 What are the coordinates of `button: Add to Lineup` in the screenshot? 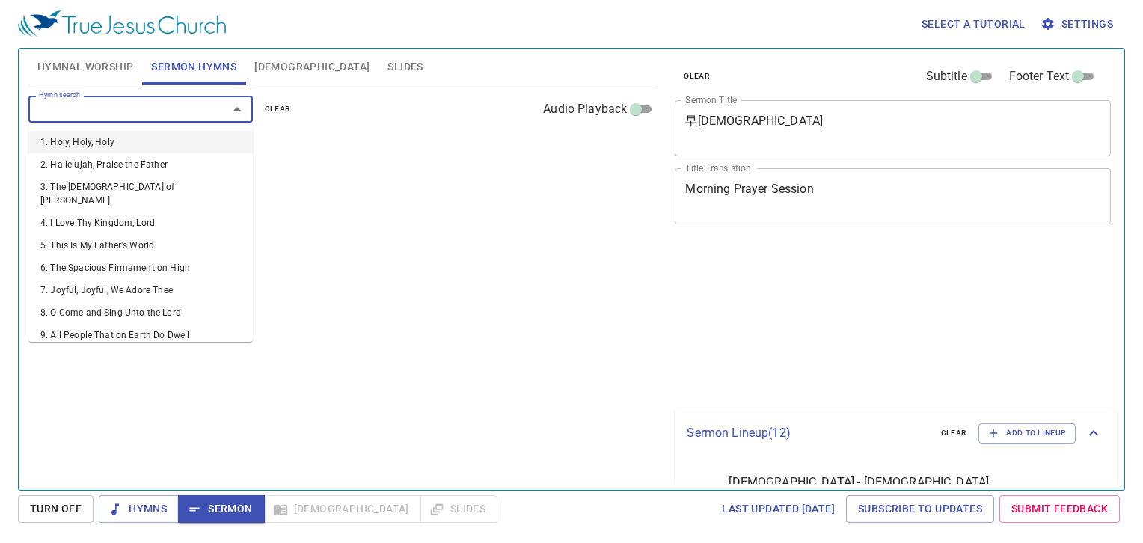 It's located at (1027, 433).